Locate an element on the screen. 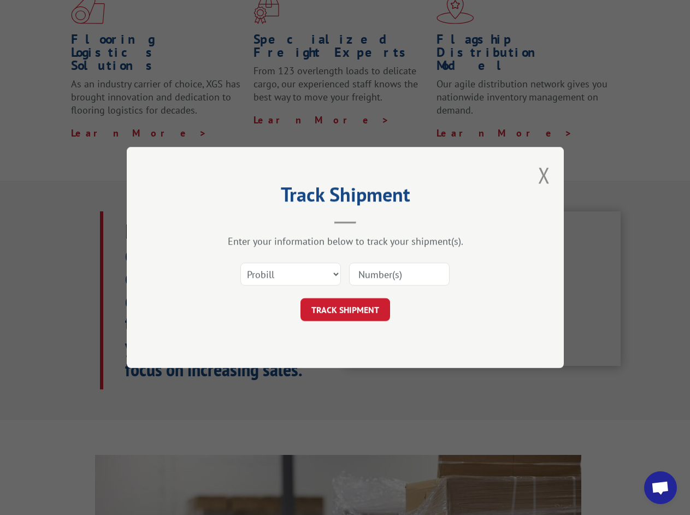  a: Open chat is located at coordinates (660, 488).